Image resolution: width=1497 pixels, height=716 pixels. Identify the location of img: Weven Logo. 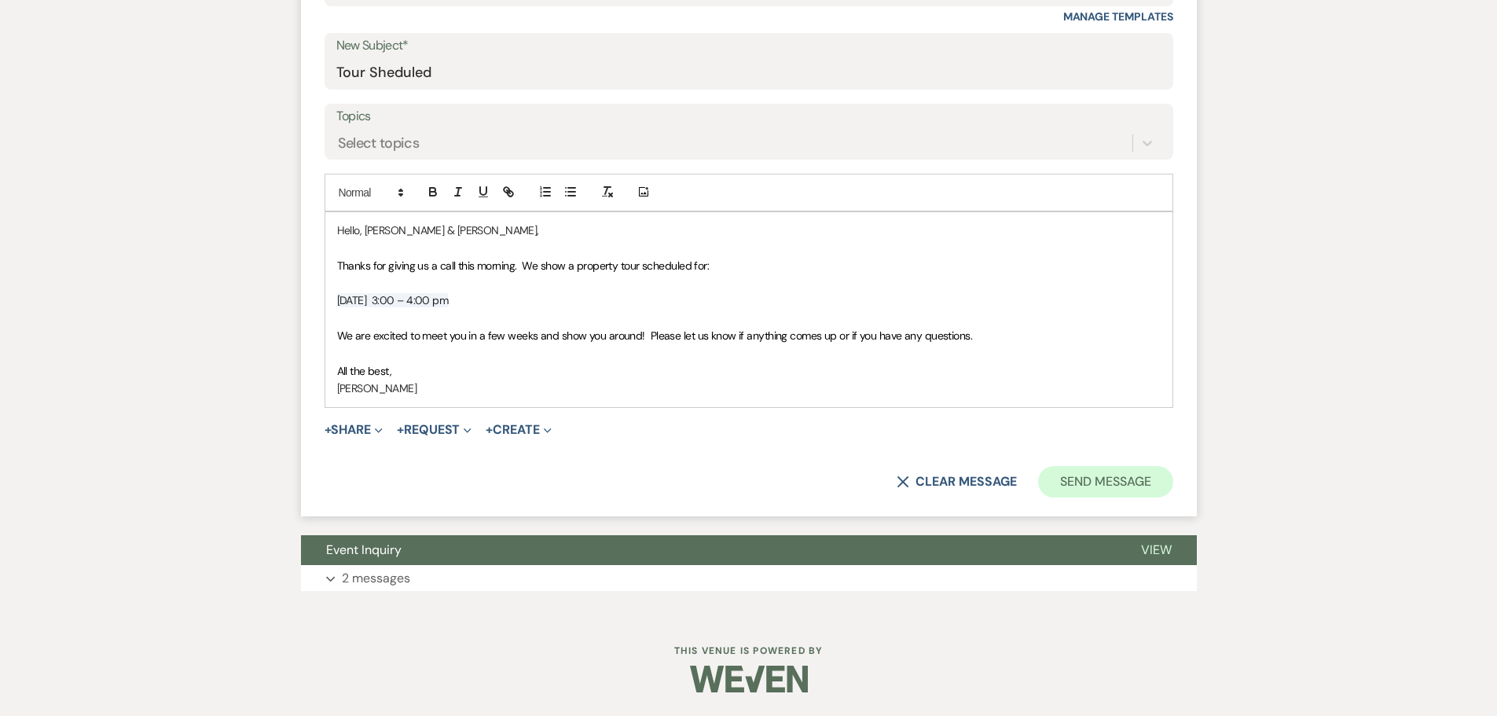
(749, 679).